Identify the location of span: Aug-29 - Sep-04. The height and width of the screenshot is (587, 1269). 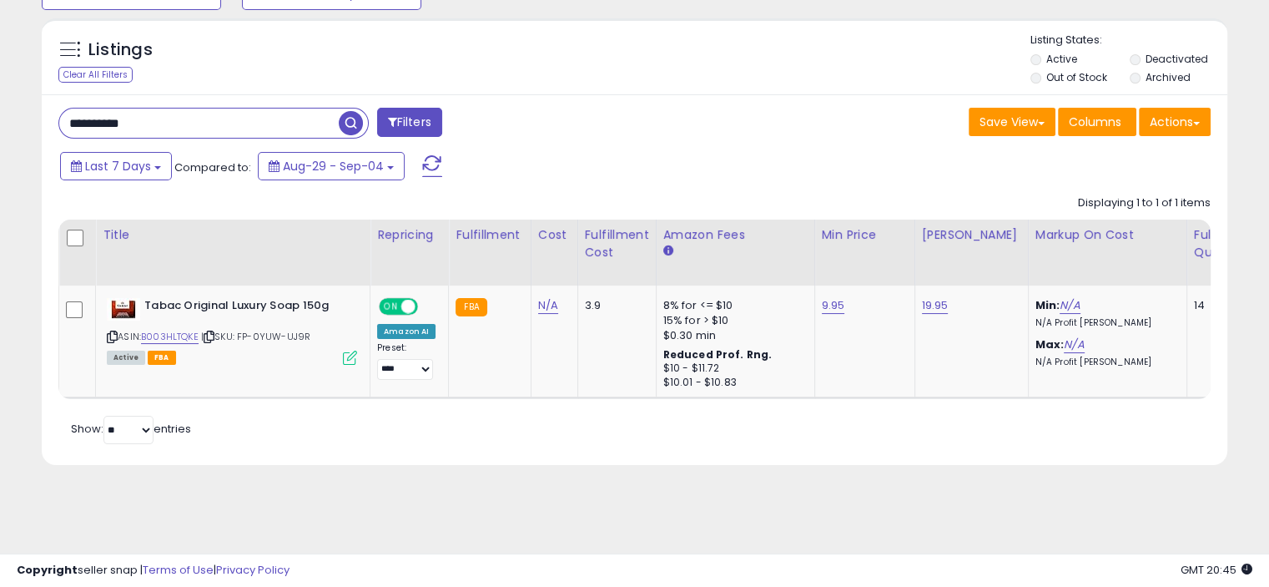
(333, 166).